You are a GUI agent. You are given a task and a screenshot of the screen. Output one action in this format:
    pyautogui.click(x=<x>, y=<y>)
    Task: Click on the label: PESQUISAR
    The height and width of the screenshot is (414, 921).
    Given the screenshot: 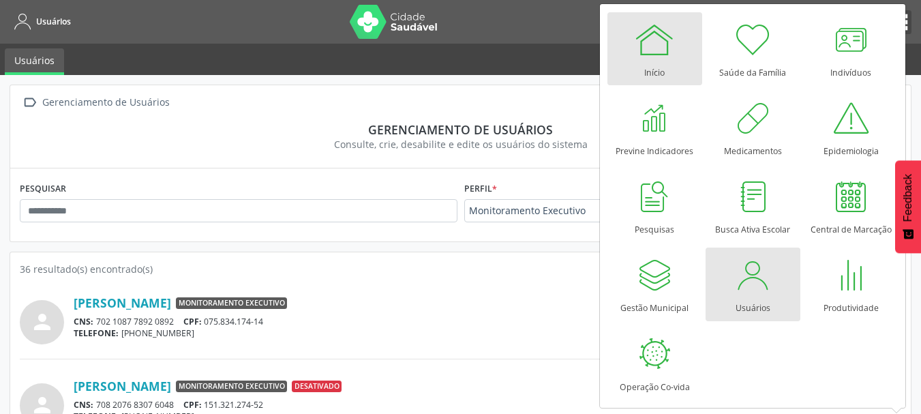 What is the action you would take?
    pyautogui.click(x=43, y=188)
    